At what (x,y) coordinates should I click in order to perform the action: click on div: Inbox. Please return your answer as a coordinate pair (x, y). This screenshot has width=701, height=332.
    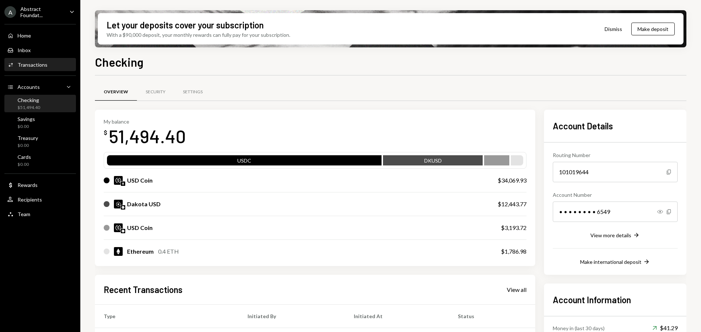
    Looking at the image, I should click on (24, 50).